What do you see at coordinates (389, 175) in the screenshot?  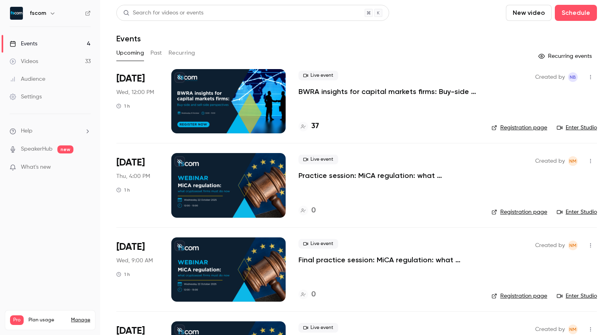 I see `a: Practice session: MiCA regulation: what cryptoasset firms must do now` at bounding box center [389, 175].